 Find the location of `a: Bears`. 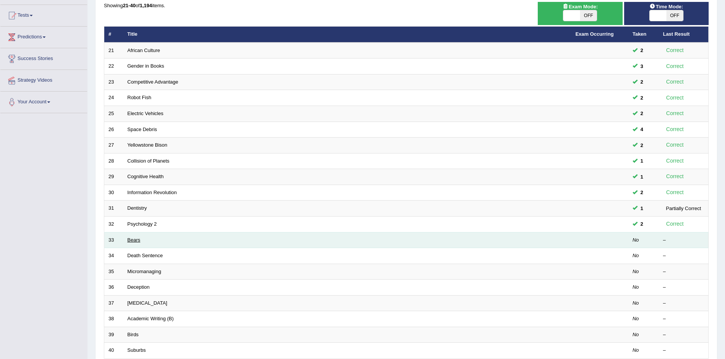

a: Bears is located at coordinates (134, 240).